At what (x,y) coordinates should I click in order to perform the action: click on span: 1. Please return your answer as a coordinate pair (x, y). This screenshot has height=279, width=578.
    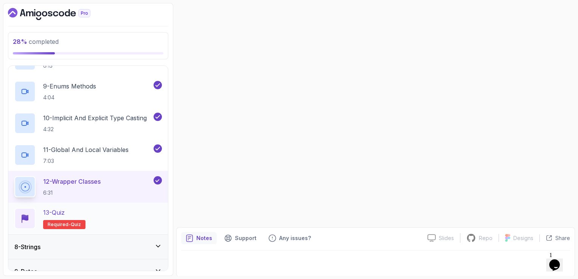
    Looking at the image, I should click on (5, 6).